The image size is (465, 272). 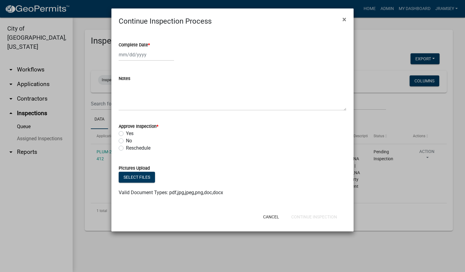 I want to click on button: Cancel, so click(x=271, y=217).